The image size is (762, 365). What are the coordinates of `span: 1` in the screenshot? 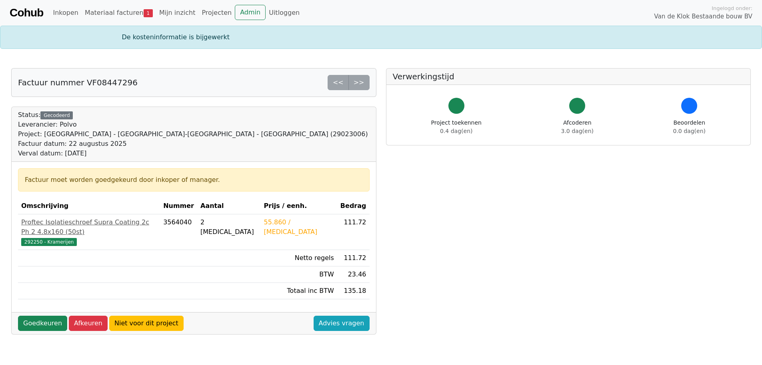 It's located at (148, 13).